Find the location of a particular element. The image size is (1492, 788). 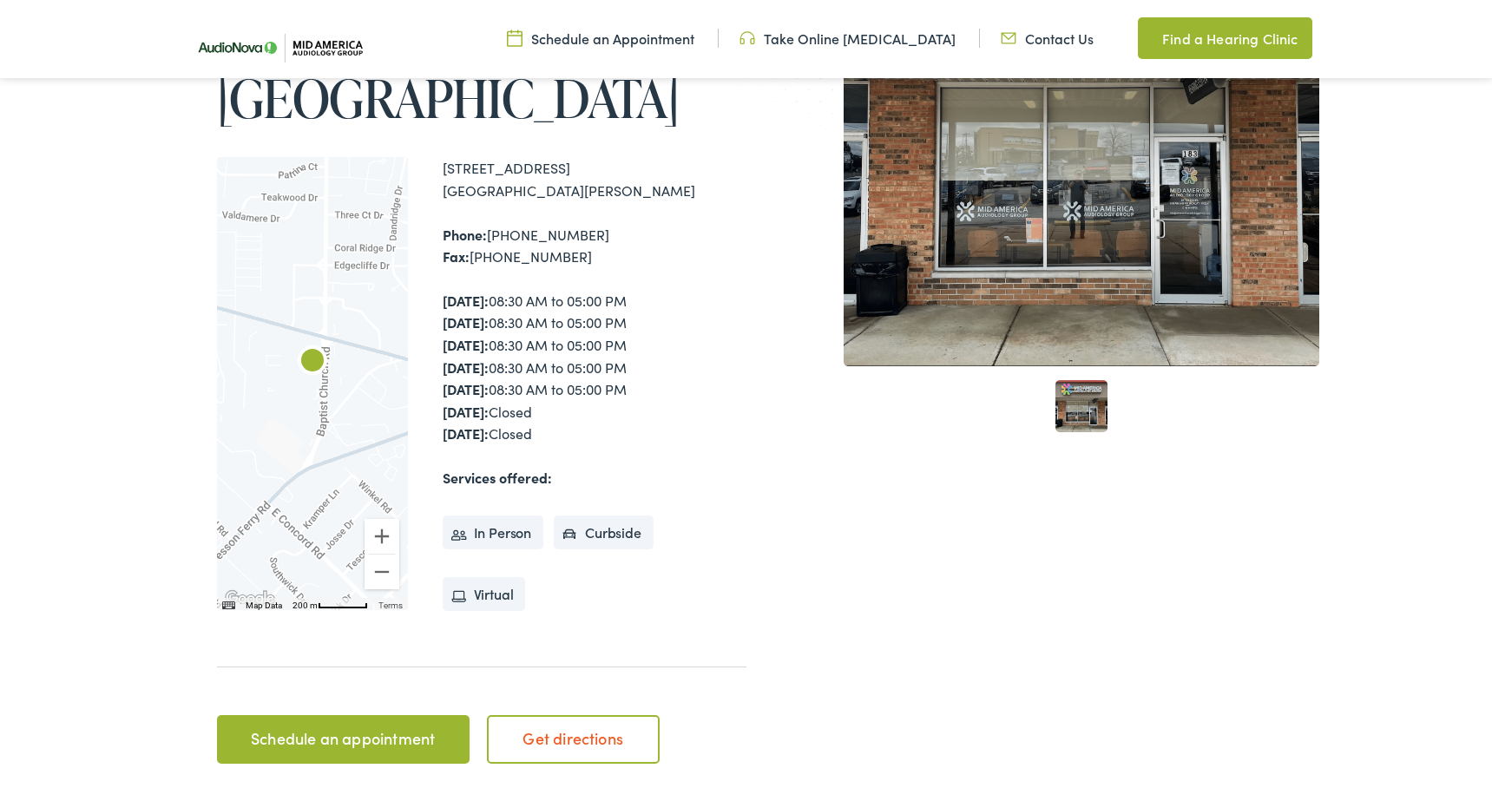

a: Schedule an Appointment is located at coordinates (600, 38).